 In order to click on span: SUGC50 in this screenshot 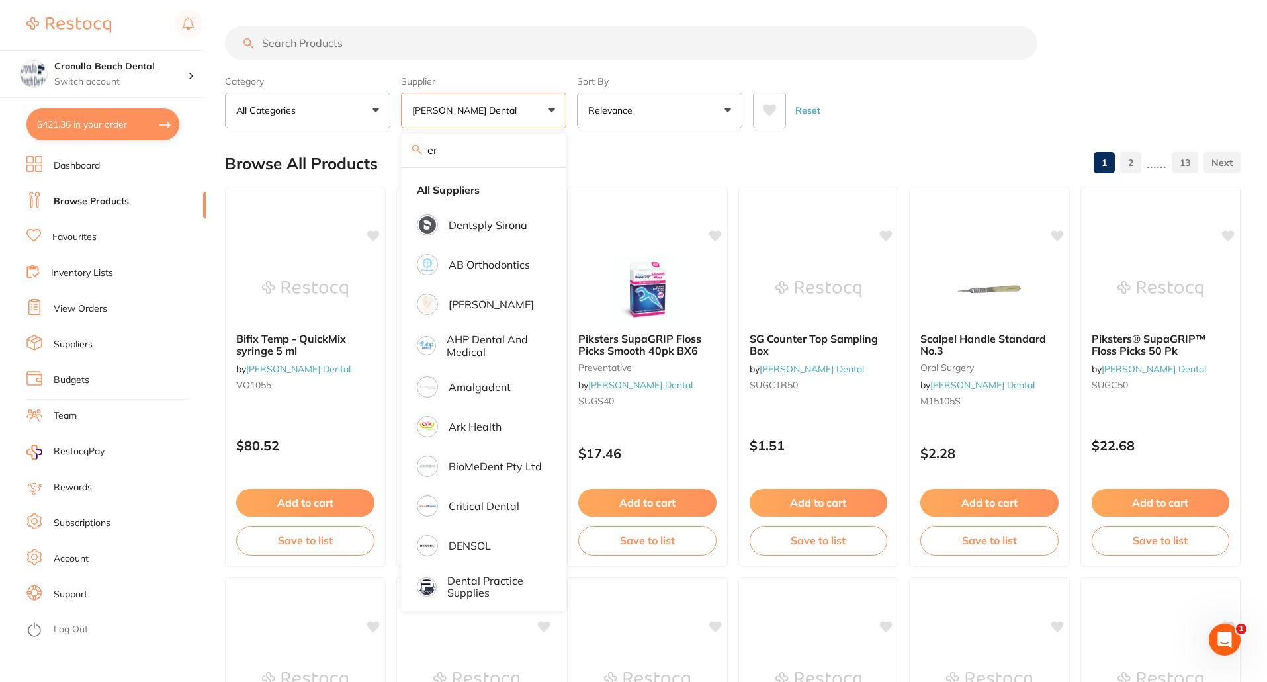, I will do `click(1110, 385)`.